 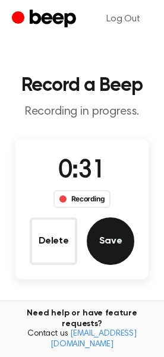 I want to click on a: Beep, so click(x=45, y=19).